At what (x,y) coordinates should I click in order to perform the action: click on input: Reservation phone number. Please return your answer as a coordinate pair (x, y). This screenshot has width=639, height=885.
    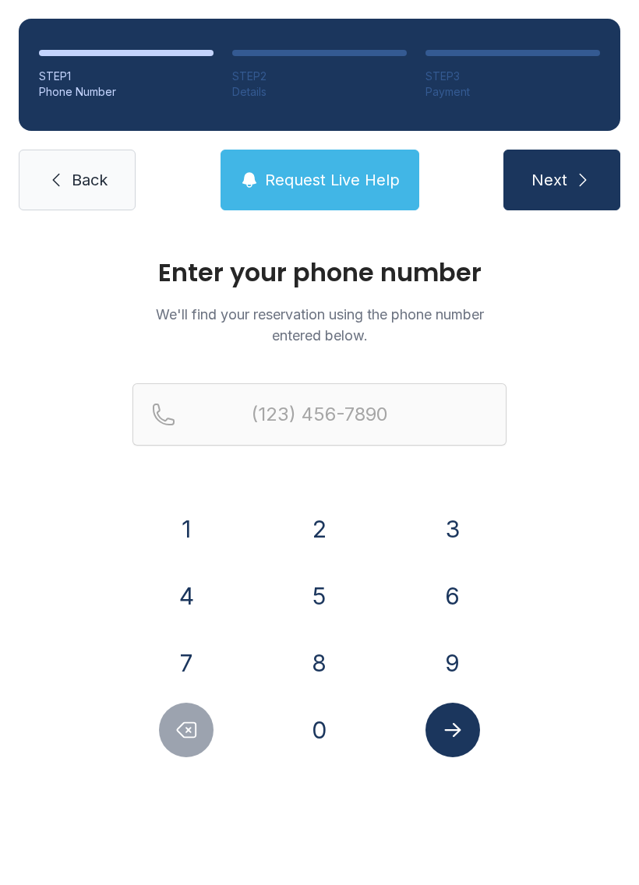
    Looking at the image, I should click on (320, 415).